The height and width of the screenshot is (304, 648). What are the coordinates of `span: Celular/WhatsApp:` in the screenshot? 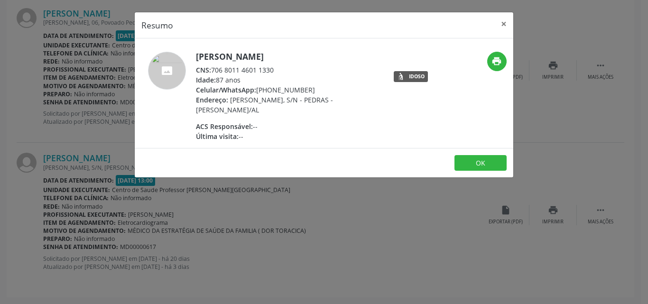 It's located at (226, 90).